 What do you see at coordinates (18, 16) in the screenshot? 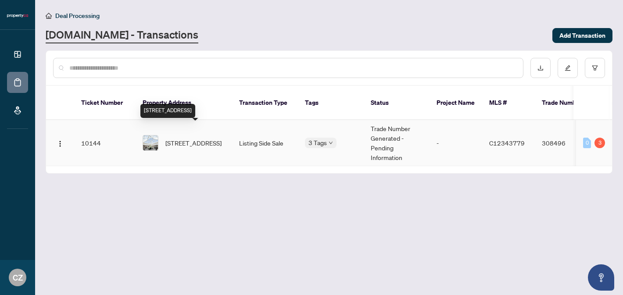
I see `img: logo` at bounding box center [18, 16].